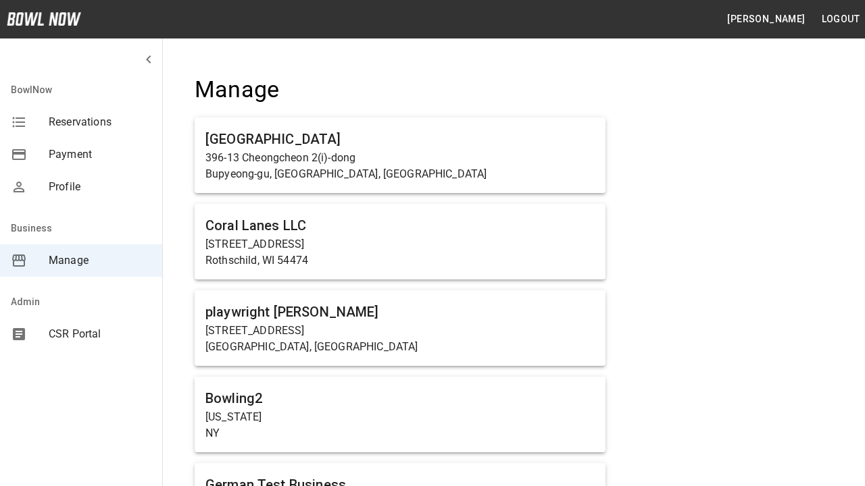  Describe the element at coordinates (400, 434) in the screenshot. I see `p: NY` at that location.